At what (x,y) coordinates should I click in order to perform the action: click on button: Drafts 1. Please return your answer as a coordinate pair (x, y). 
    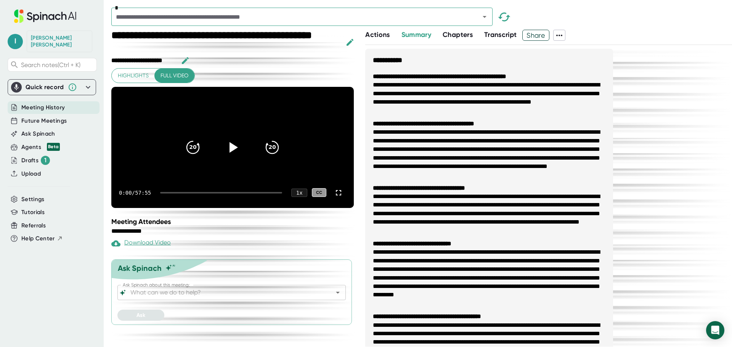
    Looking at the image, I should click on (35, 160).